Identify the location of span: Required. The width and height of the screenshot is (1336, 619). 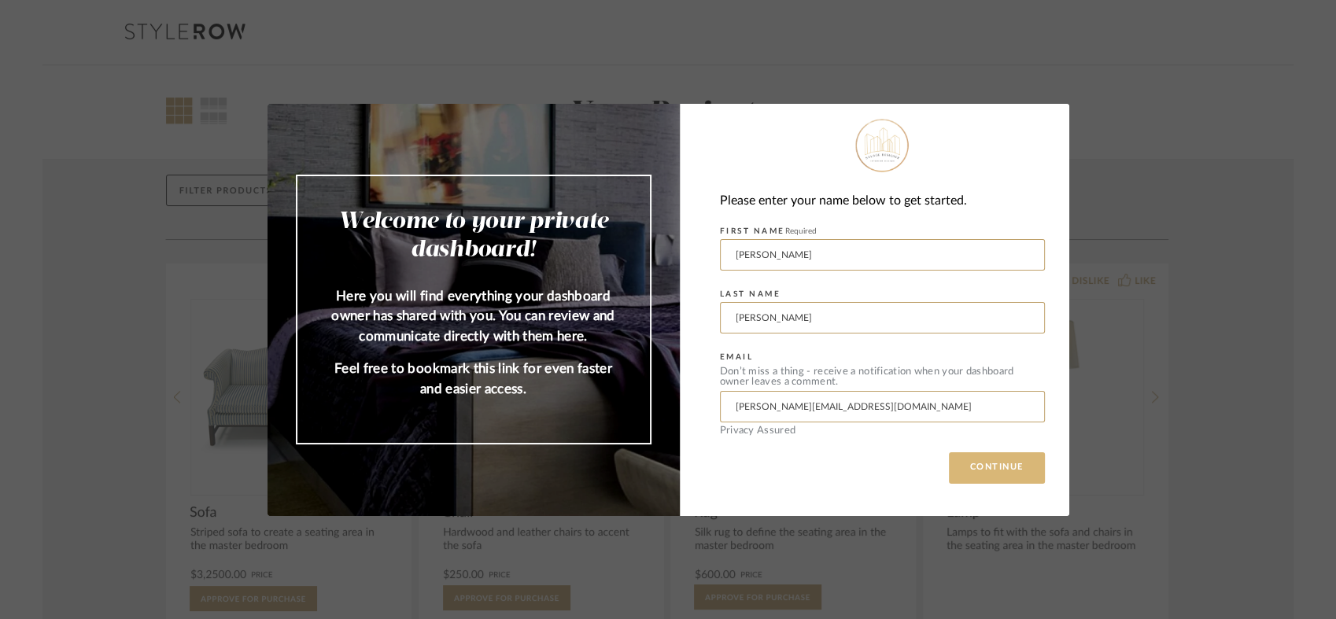
(801, 231).